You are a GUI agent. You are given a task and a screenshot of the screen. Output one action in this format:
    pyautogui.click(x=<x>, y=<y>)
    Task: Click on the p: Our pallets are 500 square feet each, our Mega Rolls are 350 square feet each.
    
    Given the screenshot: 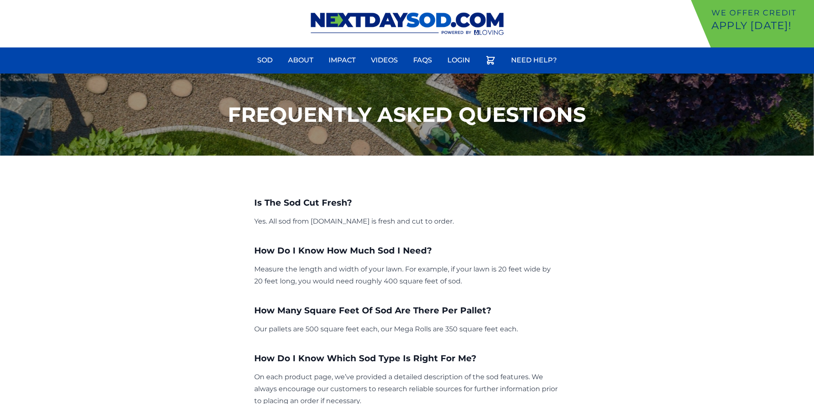 What is the action you would take?
    pyautogui.click(x=407, y=329)
    